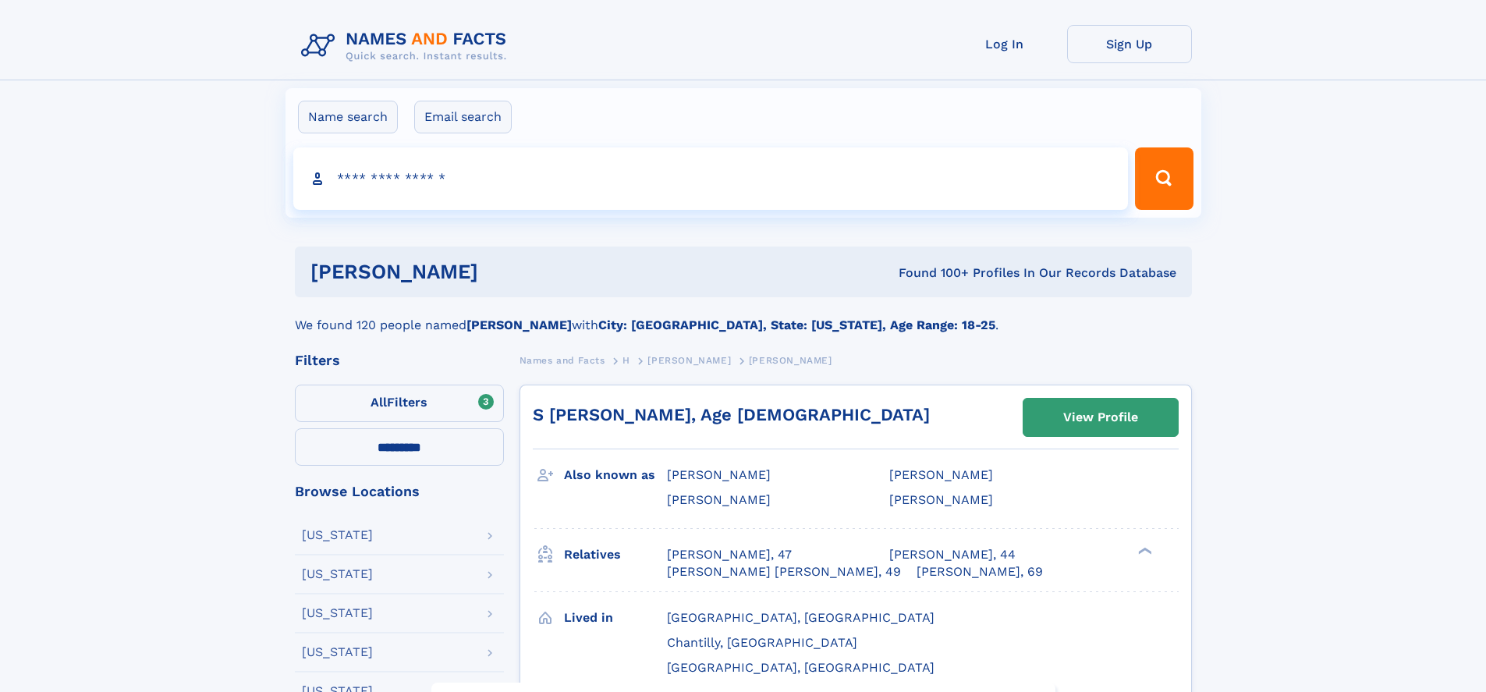 The height and width of the screenshot is (692, 1486). What do you see at coordinates (463, 117) in the screenshot?
I see `label: Email search` at bounding box center [463, 117].